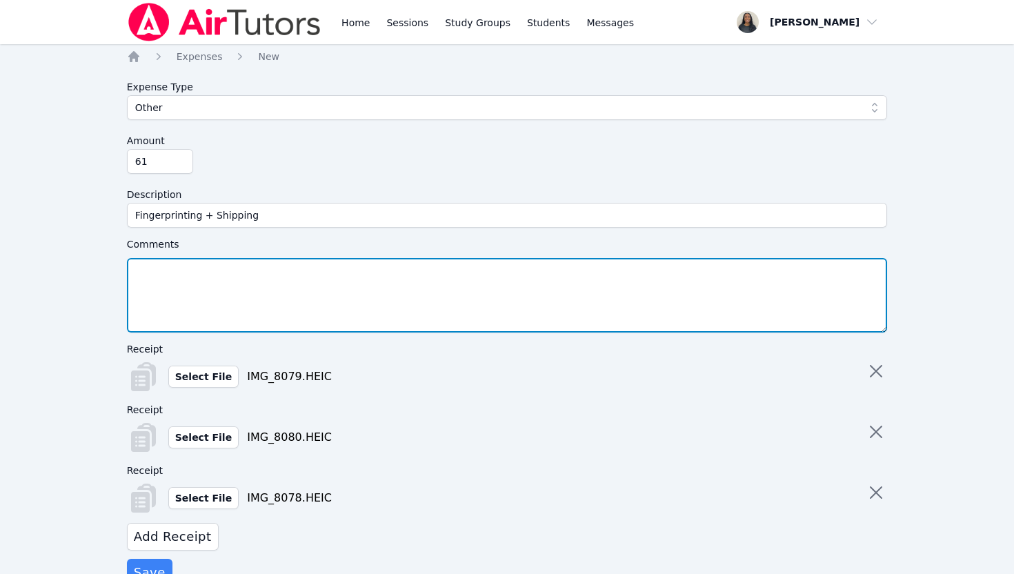 The height and width of the screenshot is (574, 1014). I want to click on span: Add Receipt, so click(173, 537).